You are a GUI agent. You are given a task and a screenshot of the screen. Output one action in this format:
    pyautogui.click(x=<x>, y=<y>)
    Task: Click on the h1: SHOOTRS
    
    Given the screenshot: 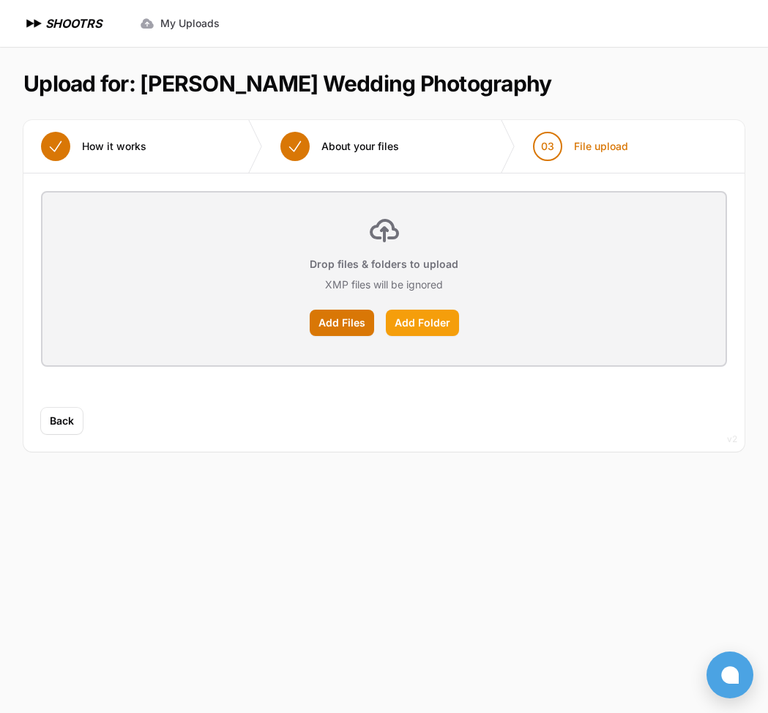 What is the action you would take?
    pyautogui.click(x=73, y=23)
    